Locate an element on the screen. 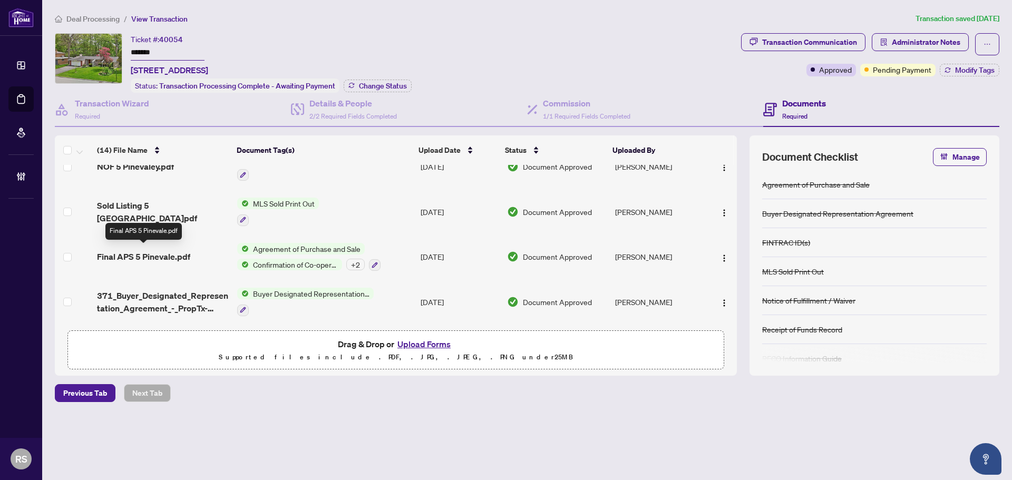 The height and width of the screenshot is (480, 1012). span: RS is located at coordinates (21, 459).